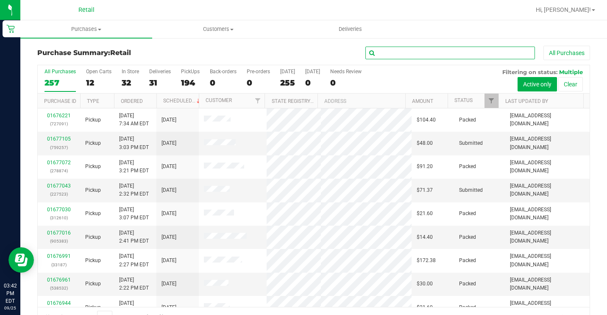 This screenshot has width=607, height=315. What do you see at coordinates (59, 241) in the screenshot?
I see `p: (905383)` at bounding box center [59, 241].